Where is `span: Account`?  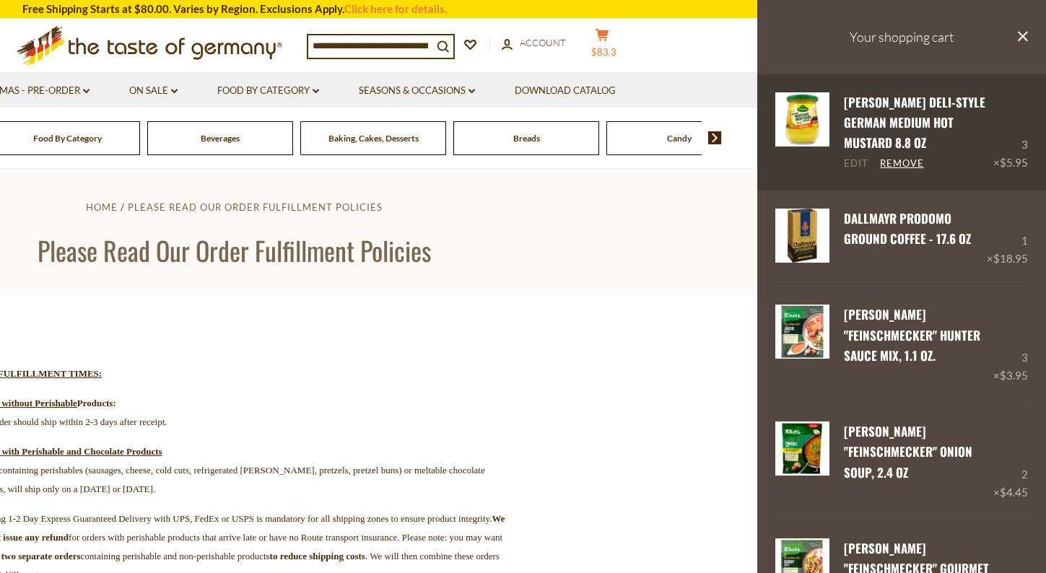 span: Account is located at coordinates (543, 43).